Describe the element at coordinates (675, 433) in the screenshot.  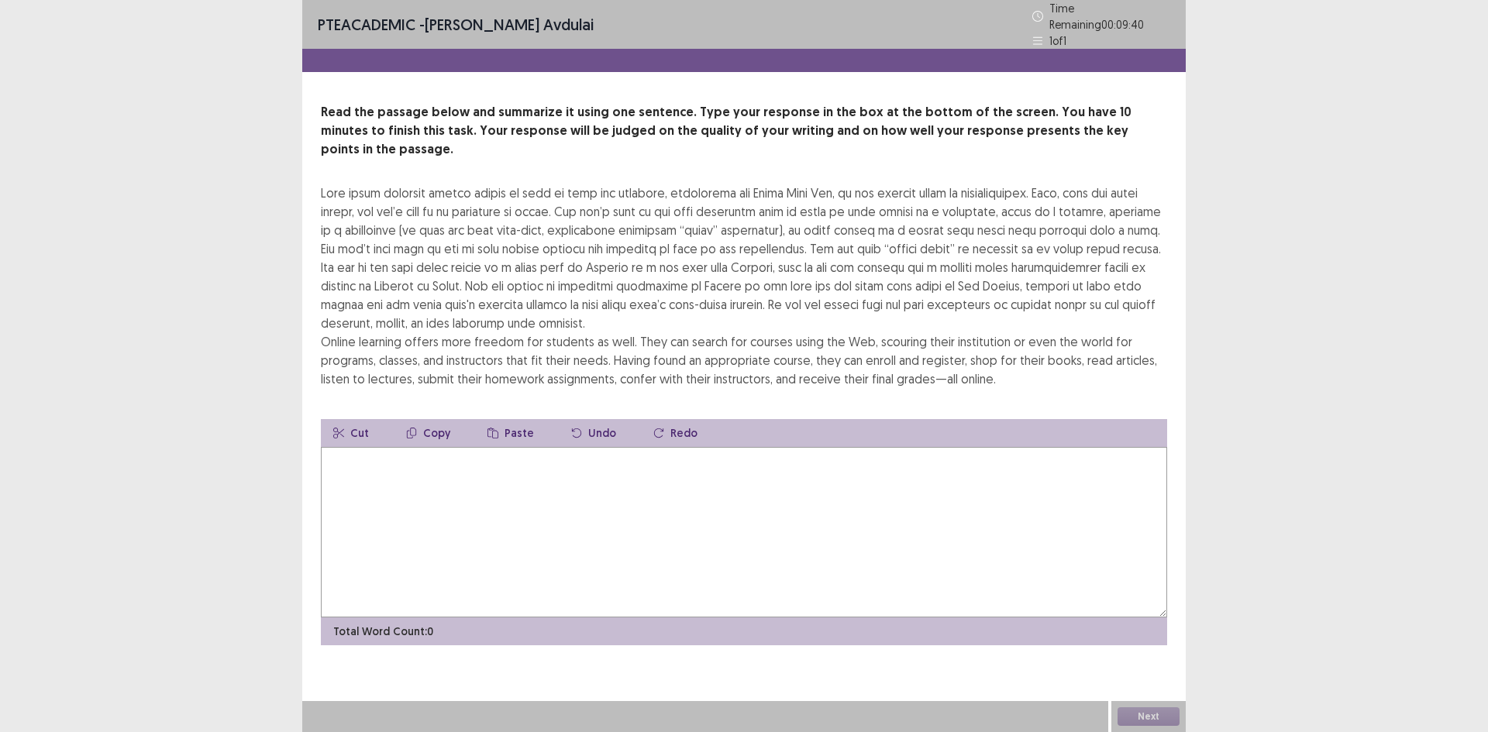
I see `button: Redo` at that location.